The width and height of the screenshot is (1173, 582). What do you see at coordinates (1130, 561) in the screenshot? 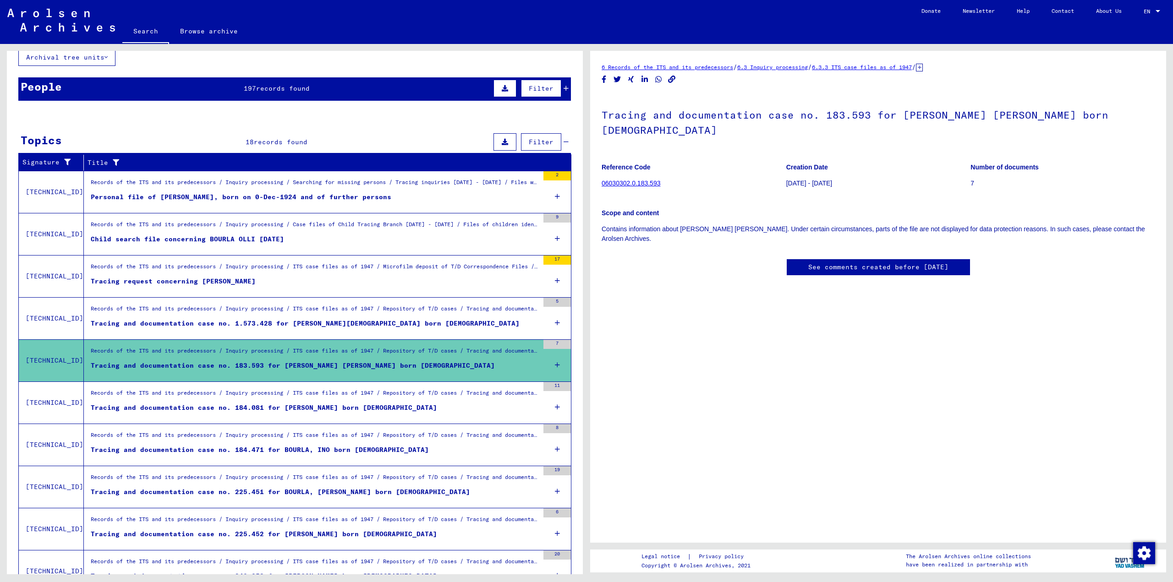
I see `img: yv_logo.png` at bounding box center [1130, 561].